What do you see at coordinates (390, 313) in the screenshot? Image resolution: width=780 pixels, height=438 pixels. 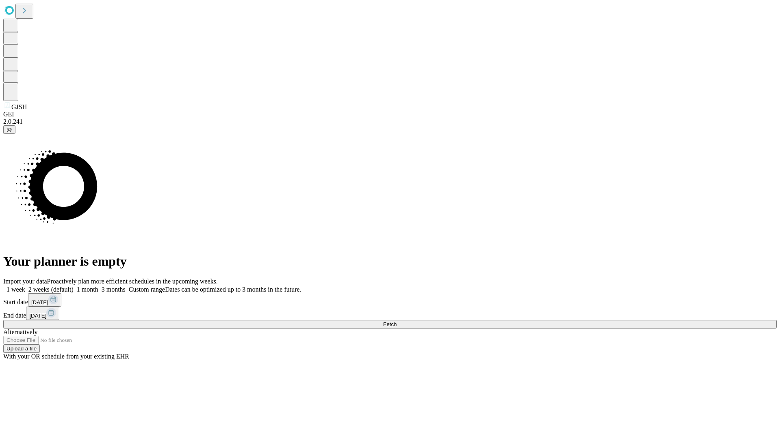 I see `div: End date` at bounding box center [390, 313].